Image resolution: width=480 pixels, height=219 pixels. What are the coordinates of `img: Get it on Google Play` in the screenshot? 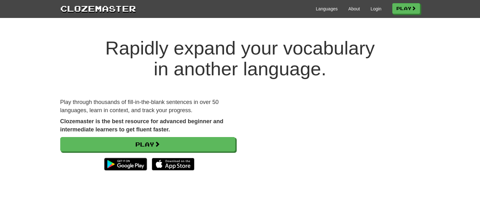 It's located at (125, 165).